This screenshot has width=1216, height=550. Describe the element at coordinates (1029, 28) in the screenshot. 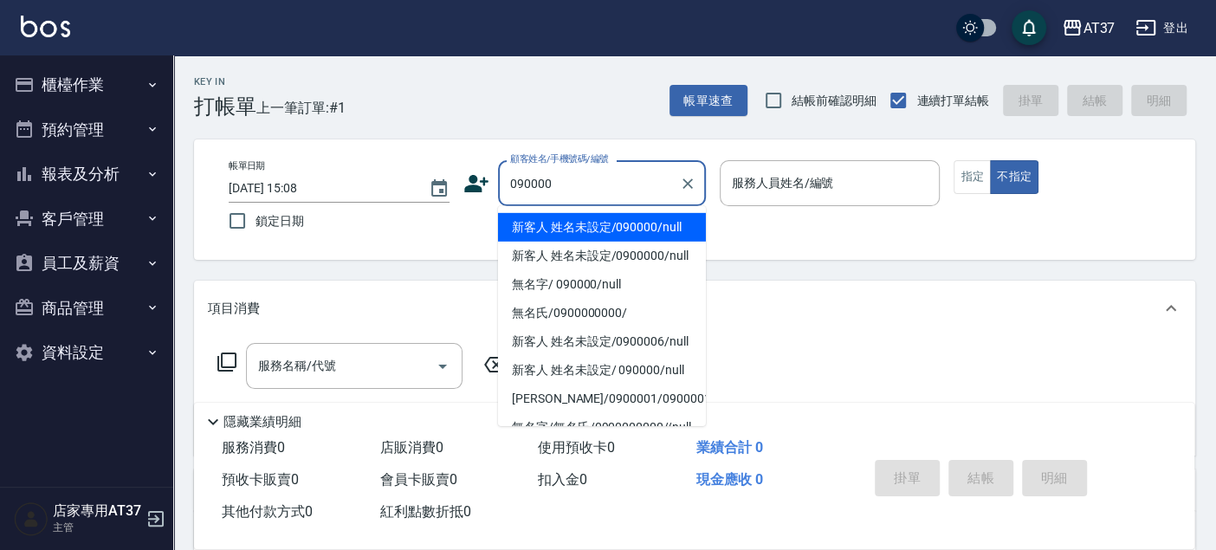

I see `button: save` at that location.